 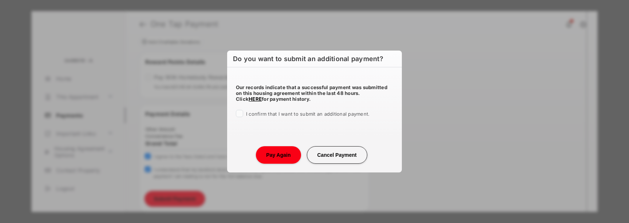 What do you see at coordinates (255, 99) in the screenshot?
I see `a: HERE` at bounding box center [255, 99].